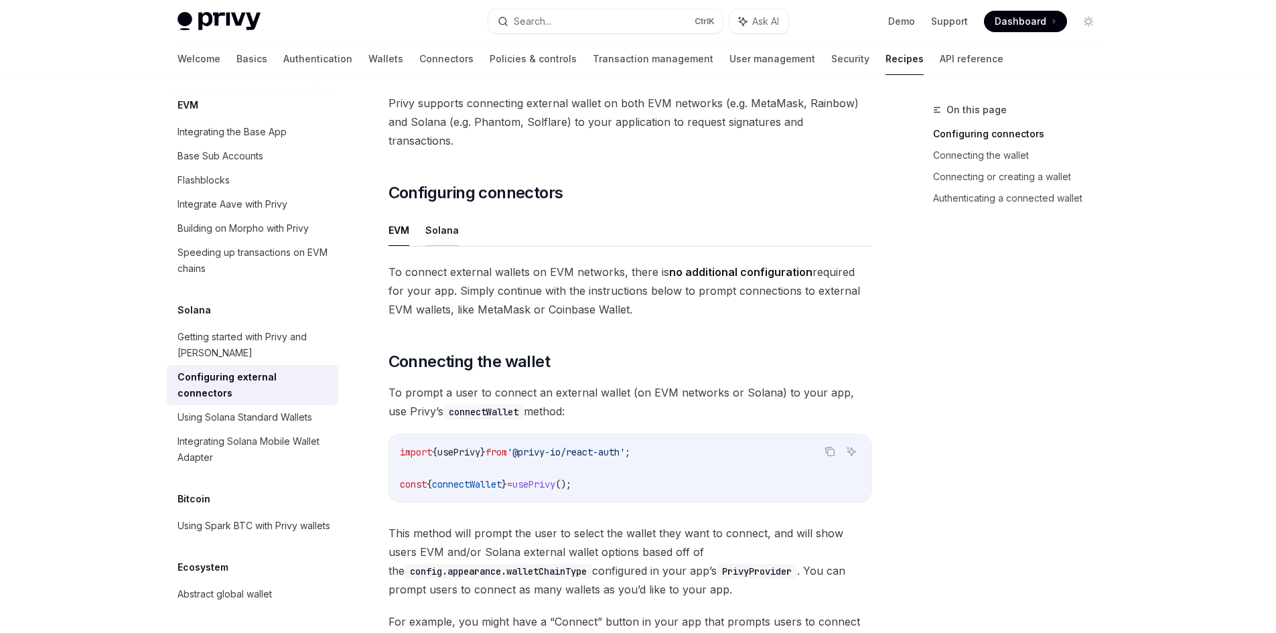  What do you see at coordinates (252, 59) in the screenshot?
I see `a: Basics` at bounding box center [252, 59].